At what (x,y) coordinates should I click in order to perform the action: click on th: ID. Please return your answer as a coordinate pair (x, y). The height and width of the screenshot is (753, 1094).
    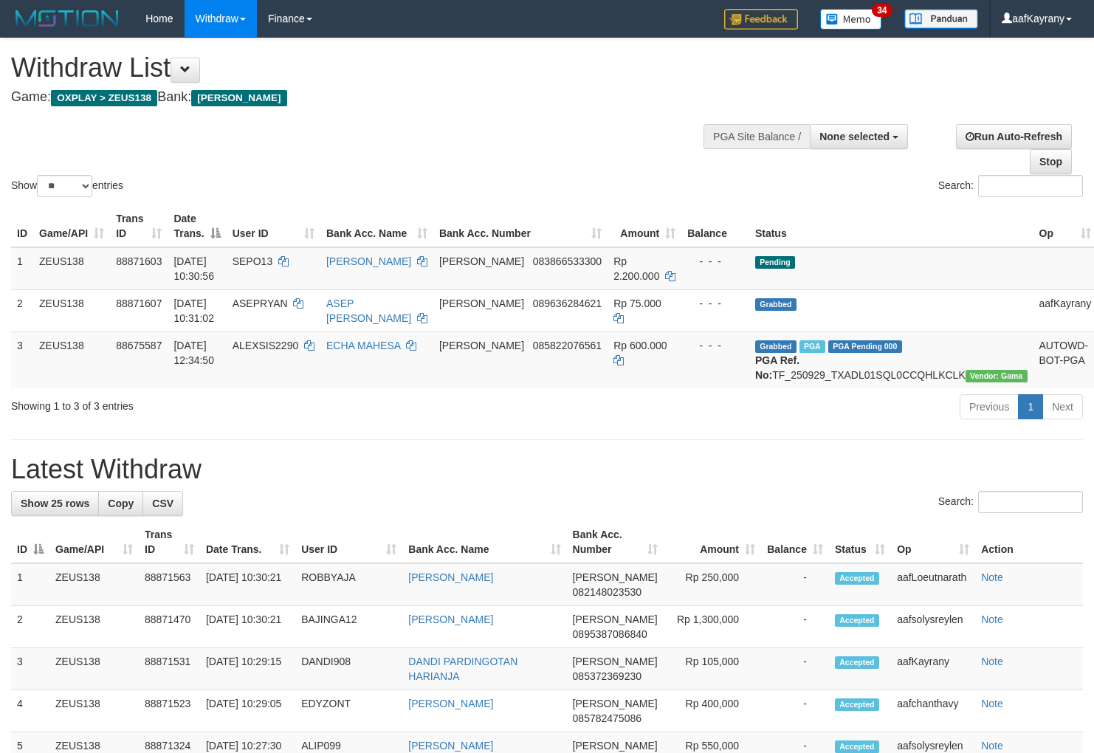
    Looking at the image, I should click on (22, 226).